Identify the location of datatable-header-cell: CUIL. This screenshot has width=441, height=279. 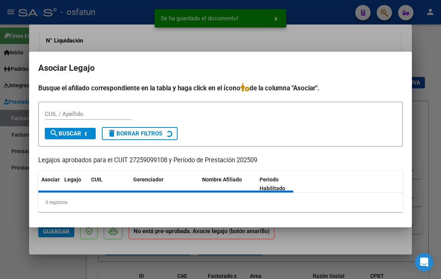
(109, 184).